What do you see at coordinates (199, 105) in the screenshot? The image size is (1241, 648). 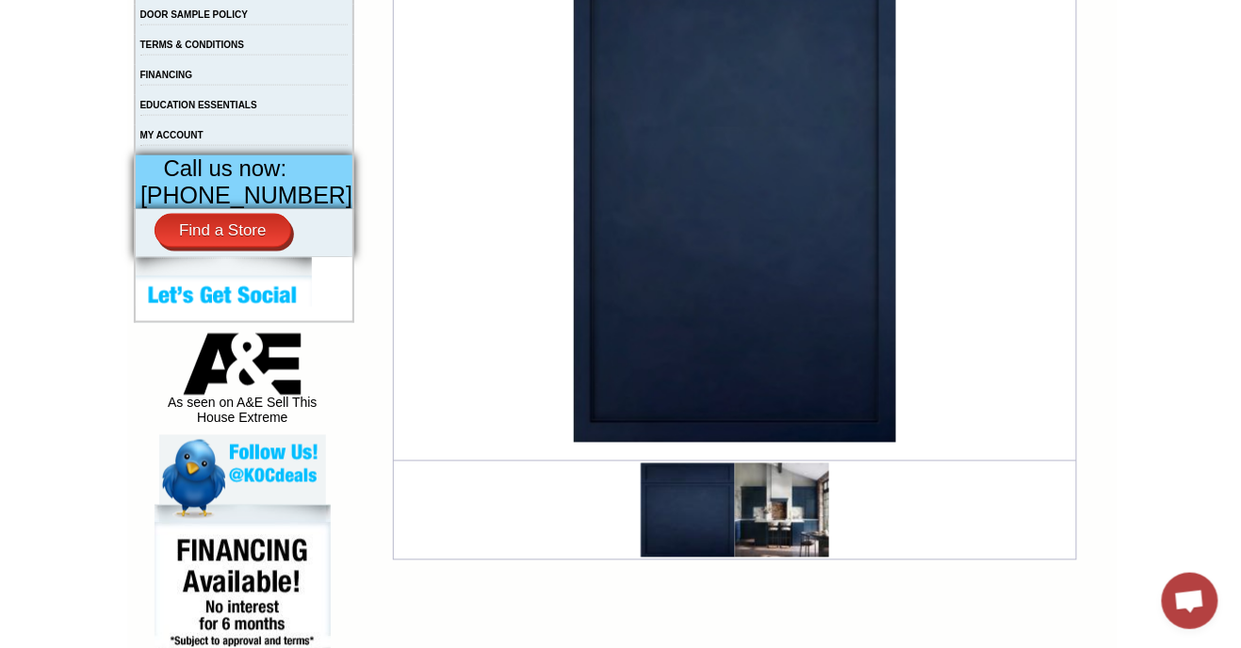 I see `a: EDUCATION ESSENTIALS` at bounding box center [199, 105].